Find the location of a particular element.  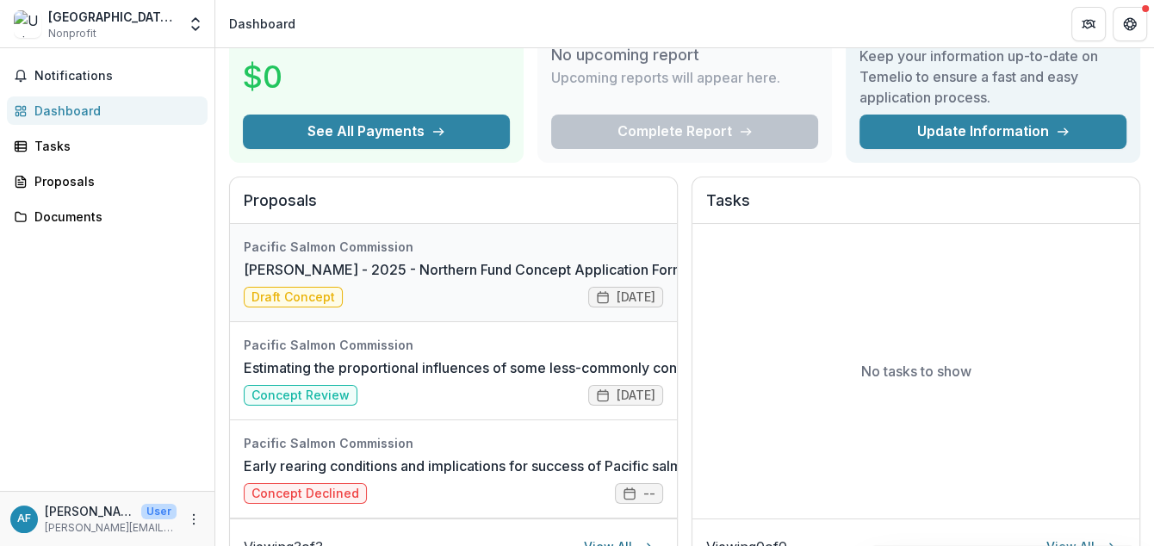

img: University of British Columbia, Faculty of Land and Food Systems is located at coordinates (28, 24).